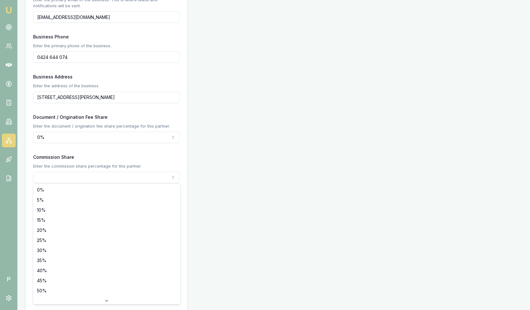 The width and height of the screenshot is (530, 310). Describe the element at coordinates (42, 261) in the screenshot. I see `span: 35 %` at that location.